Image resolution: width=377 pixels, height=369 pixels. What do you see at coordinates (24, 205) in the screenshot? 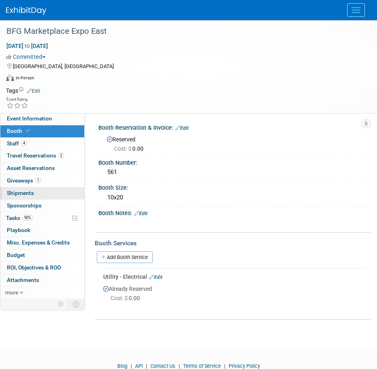
I see `span: Sponsorships` at bounding box center [24, 205].